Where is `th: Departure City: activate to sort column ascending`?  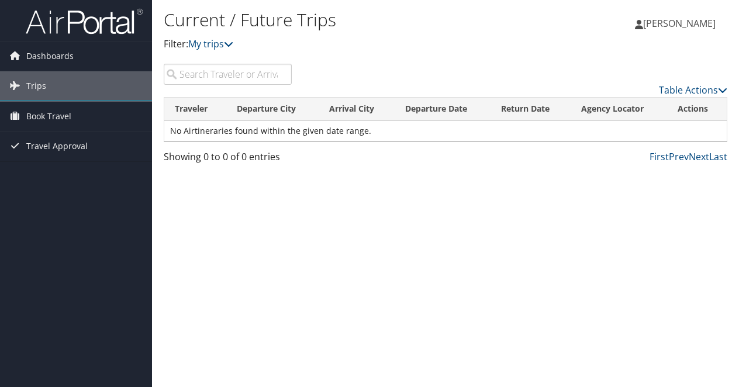
th: Departure City: activate to sort column ascending is located at coordinates (273, 109).